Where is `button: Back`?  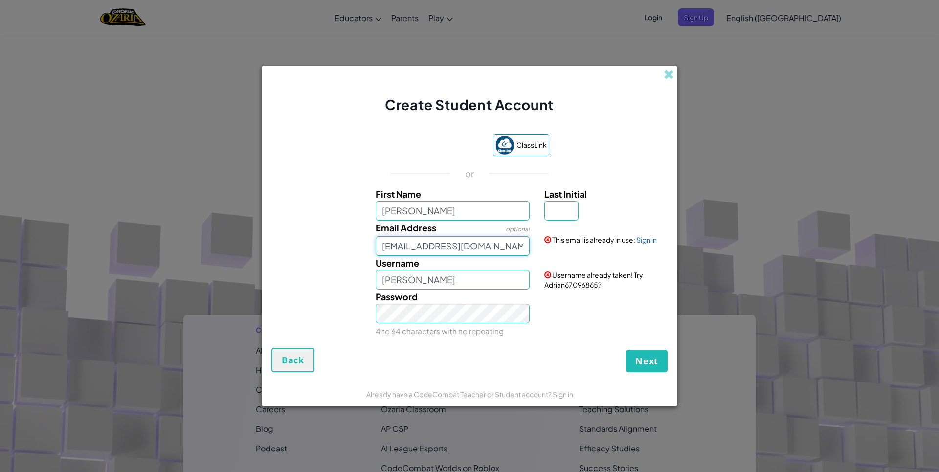 button: Back is located at coordinates (293, 360).